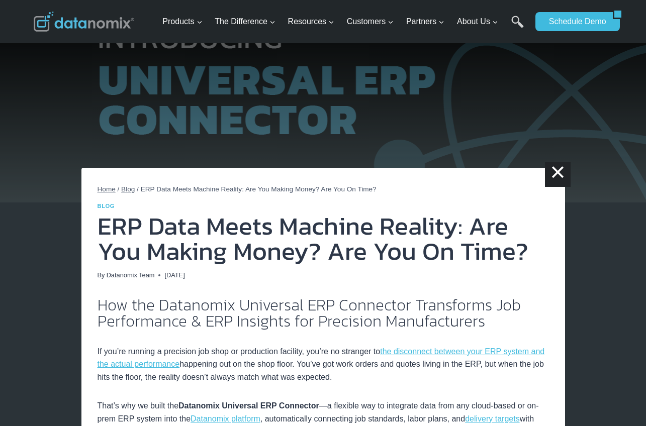 The height and width of the screenshot is (426, 646). I want to click on span: The Difference, so click(245, 22).